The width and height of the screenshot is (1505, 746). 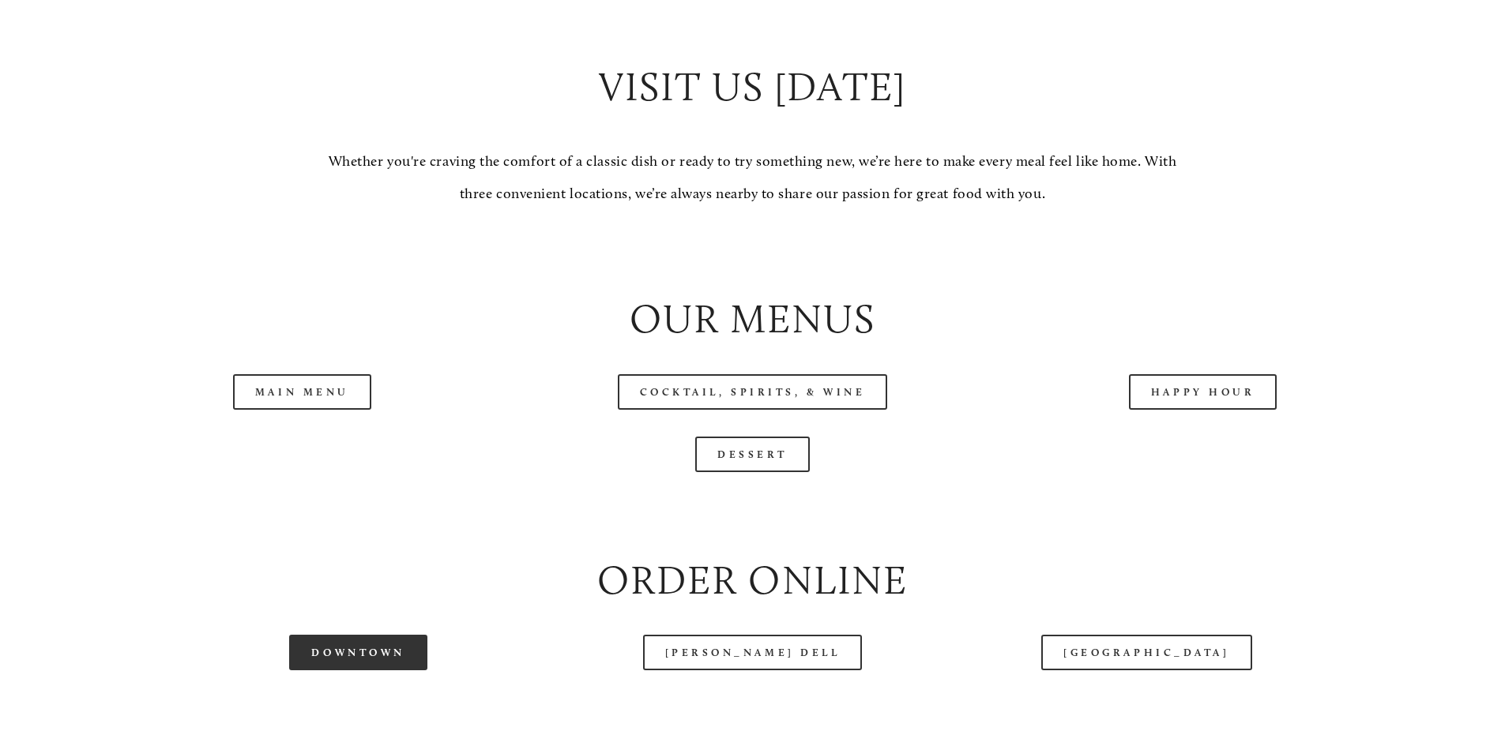 I want to click on h2: Order Online, so click(x=752, y=581).